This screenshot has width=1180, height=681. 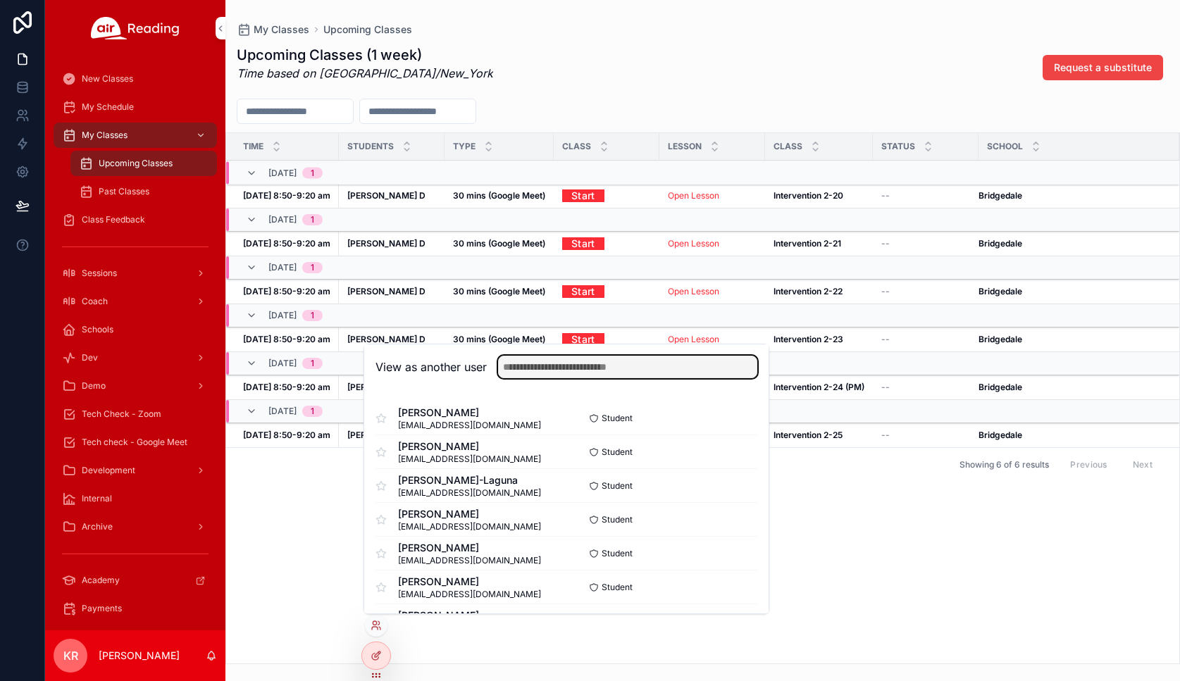 I want to click on span: Time, so click(x=253, y=147).